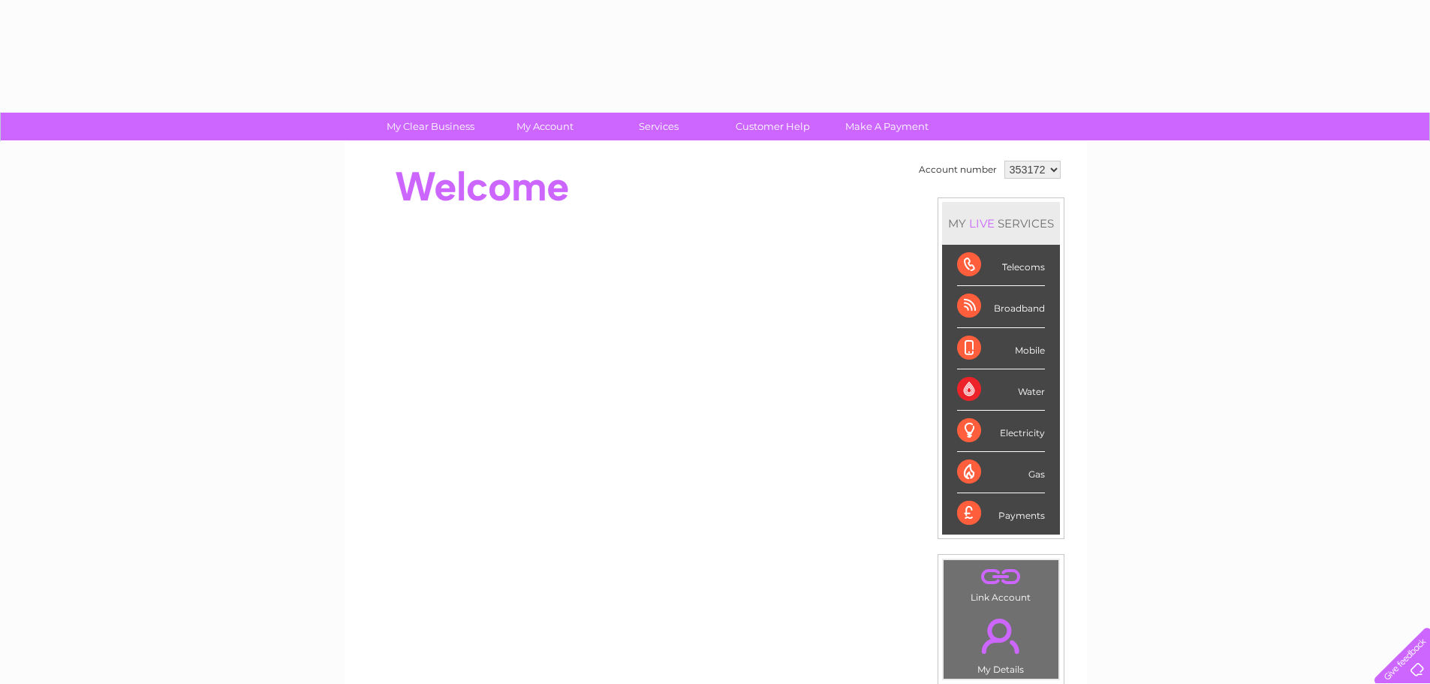 Image resolution: width=1430 pixels, height=684 pixels. What do you see at coordinates (430, 126) in the screenshot?
I see `a: My Clear Business` at bounding box center [430, 126].